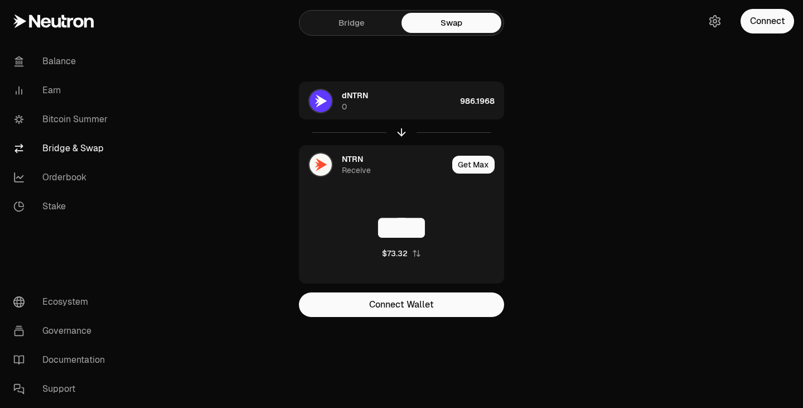  I want to click on img: NTRN Logo, so click(321, 165).